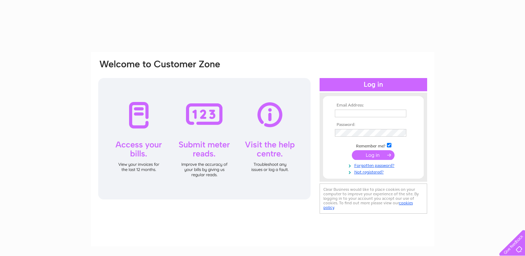  I want to click on th: Email Address:, so click(373, 105).